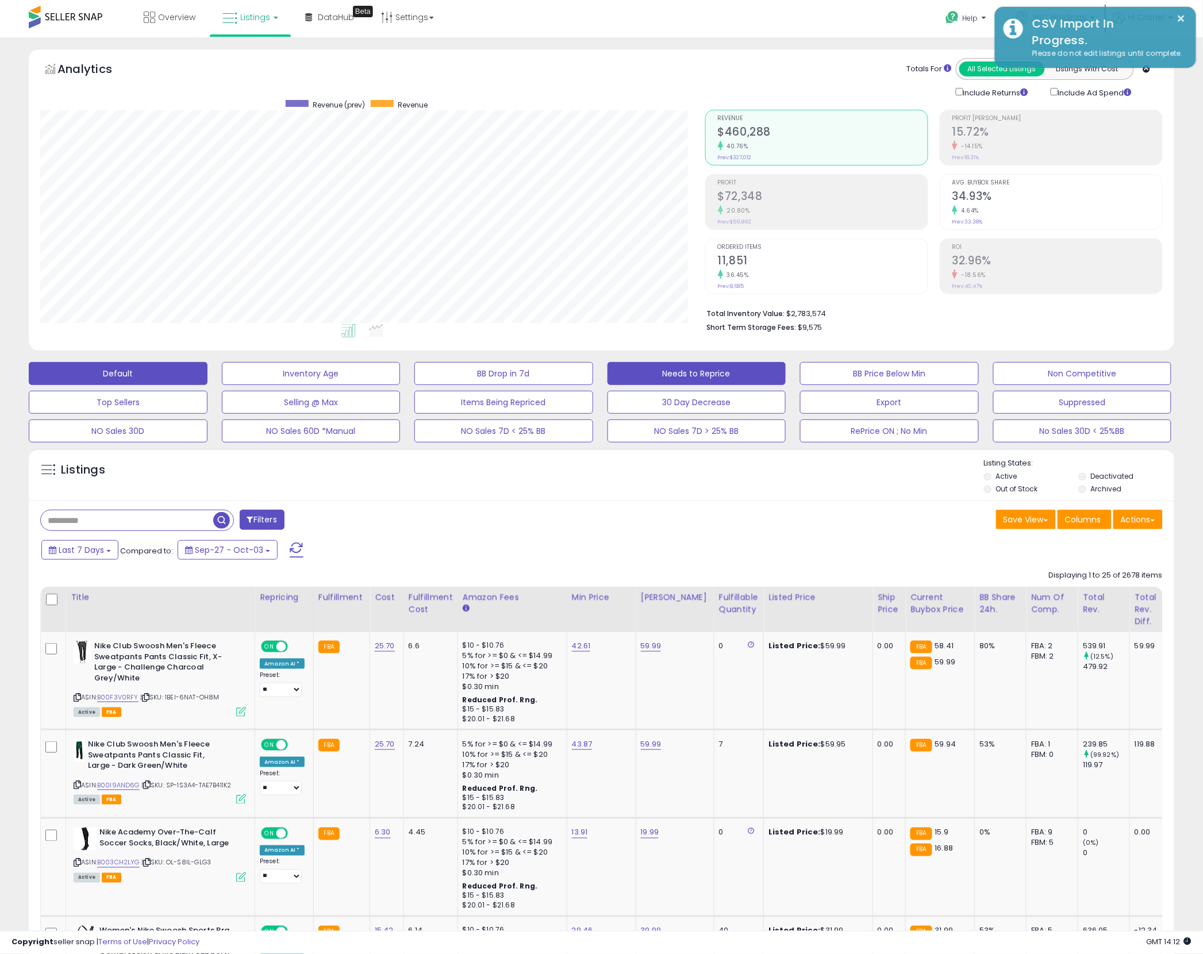  What do you see at coordinates (282, 870) in the screenshot?
I see `div: Preset:` at bounding box center [282, 870].